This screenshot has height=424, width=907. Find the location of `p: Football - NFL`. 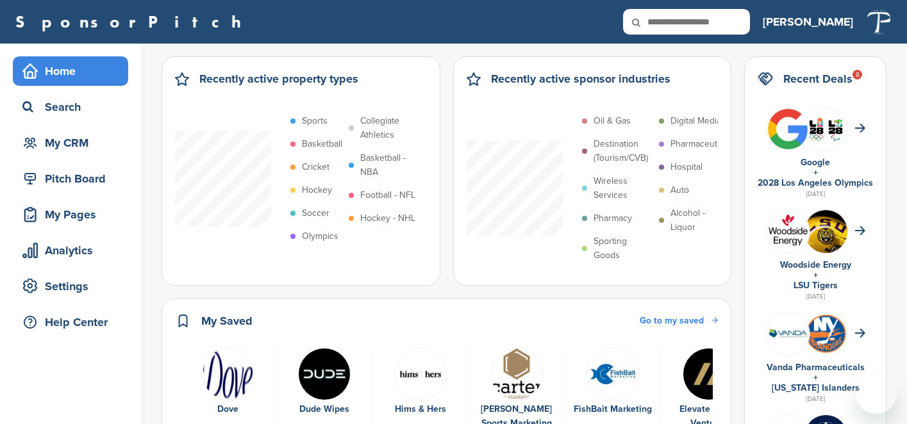

p: Football - NFL is located at coordinates (388, 196).